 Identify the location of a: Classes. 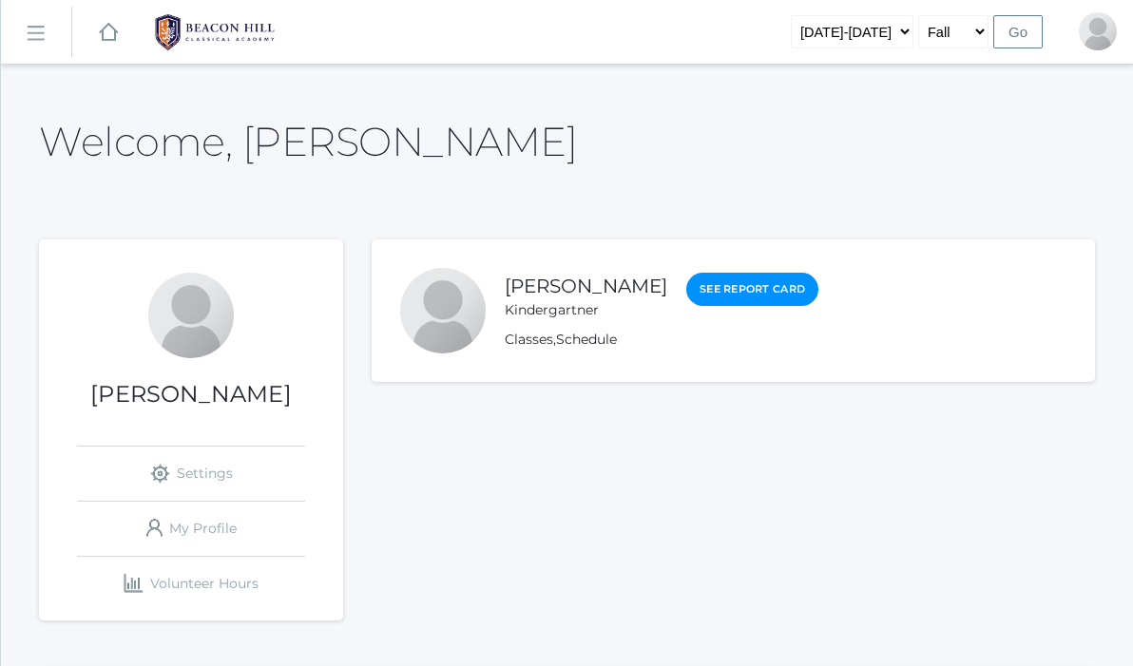
(528, 339).